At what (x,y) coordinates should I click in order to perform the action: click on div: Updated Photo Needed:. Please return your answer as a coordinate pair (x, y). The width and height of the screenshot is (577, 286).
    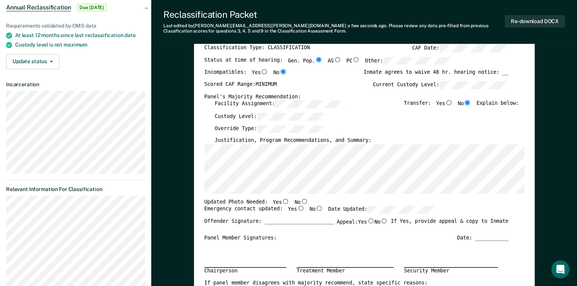
    Looking at the image, I should click on (256, 202).